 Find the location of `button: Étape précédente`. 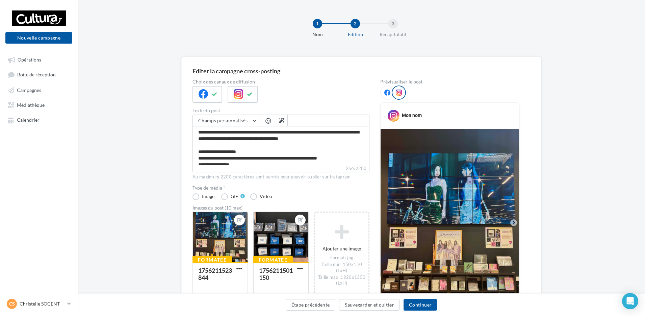

button: Étape précédente is located at coordinates (311, 305).